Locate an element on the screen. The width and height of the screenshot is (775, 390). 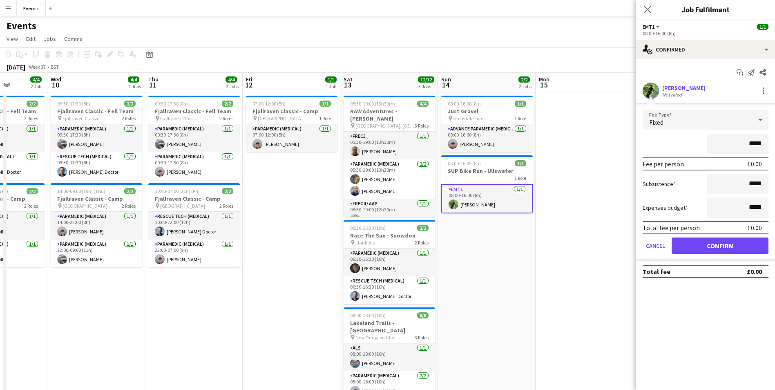
span: 09:30-17:30 (8h) is located at coordinates (171, 103).